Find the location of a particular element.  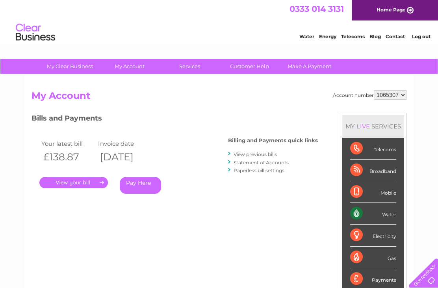

a: Blog is located at coordinates (375, 36).